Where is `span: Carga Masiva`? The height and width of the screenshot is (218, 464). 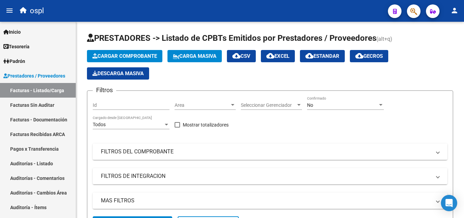
span: Carga Masiva is located at coordinates (195, 56).